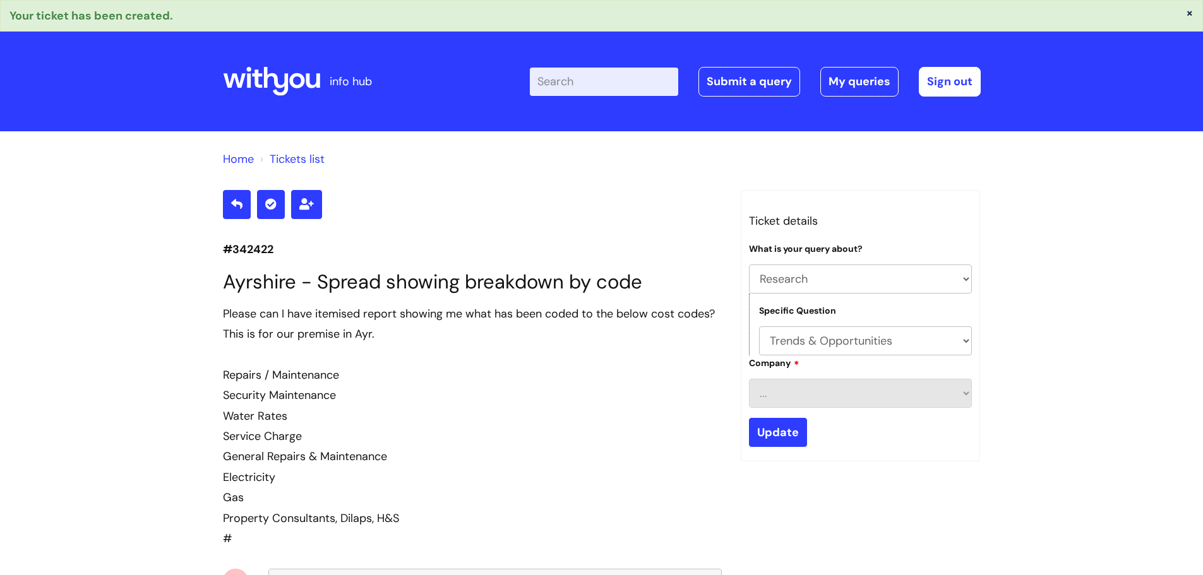 The image size is (1203, 575). I want to click on a: My queries, so click(860, 81).